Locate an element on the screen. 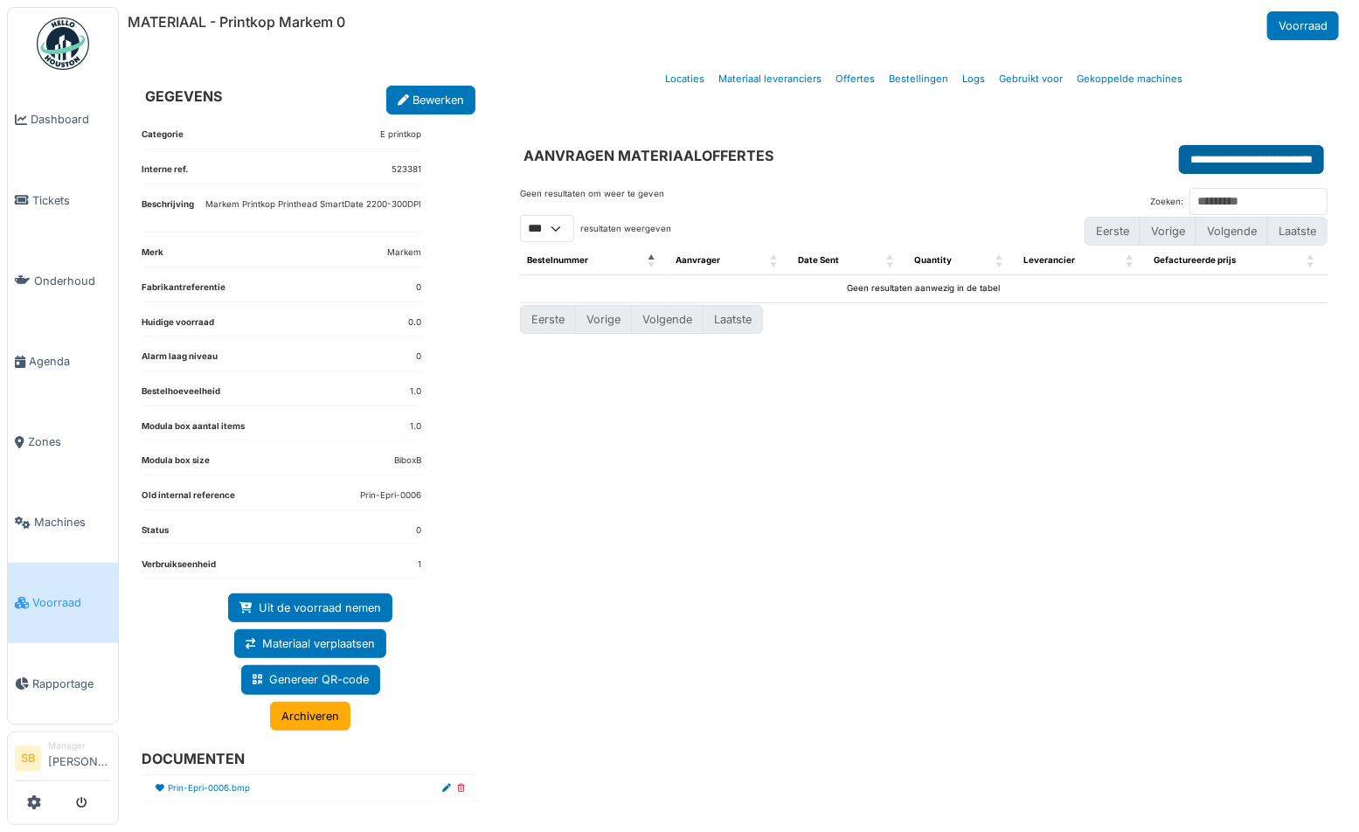  span: Gefactureerde prijs: Activate to sort is located at coordinates (1312, 260).